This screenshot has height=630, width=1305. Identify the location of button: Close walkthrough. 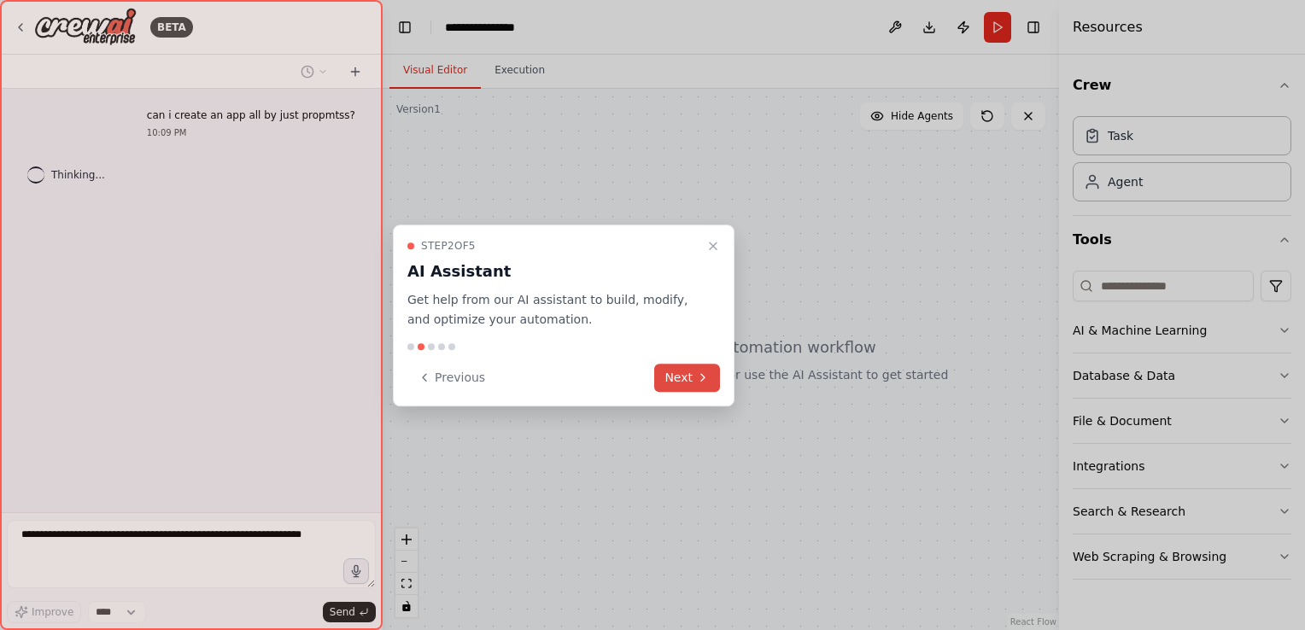
(713, 246).